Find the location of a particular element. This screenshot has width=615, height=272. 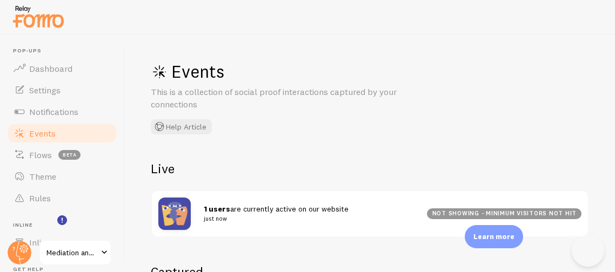

a: Rules is located at coordinates (62, 198).